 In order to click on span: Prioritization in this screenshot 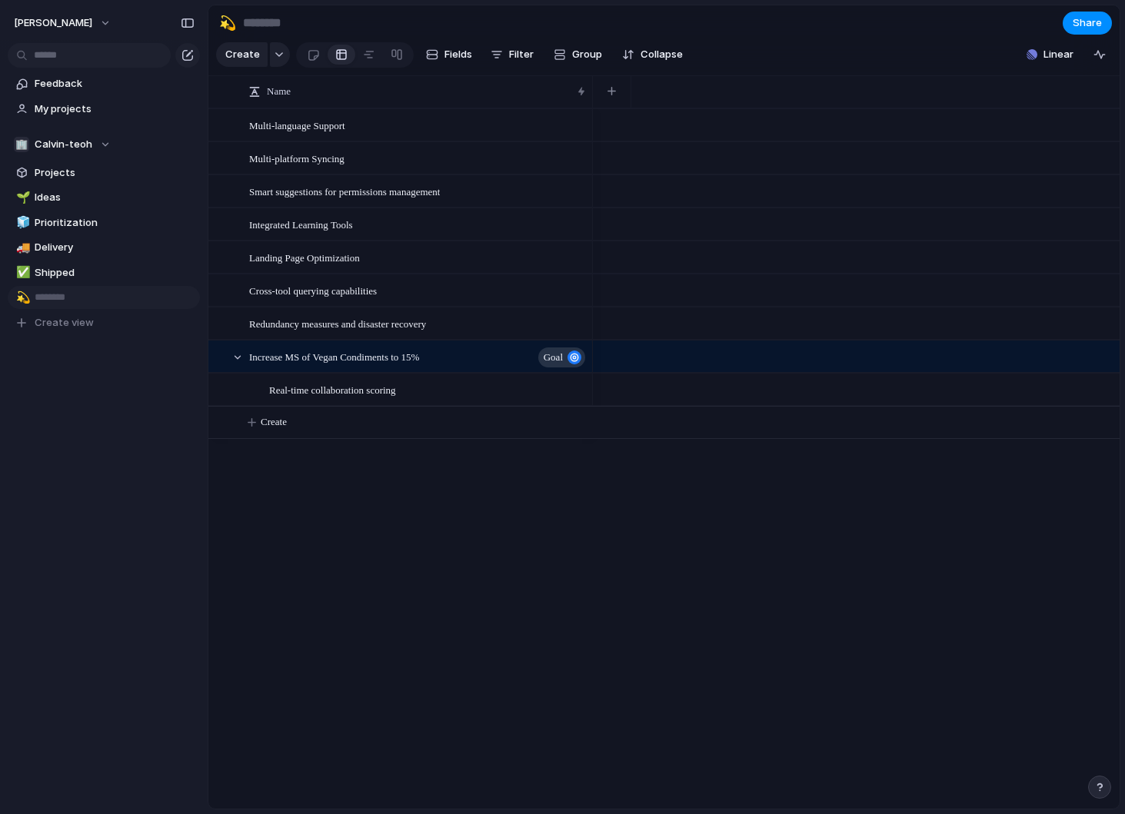, I will do `click(115, 223)`.